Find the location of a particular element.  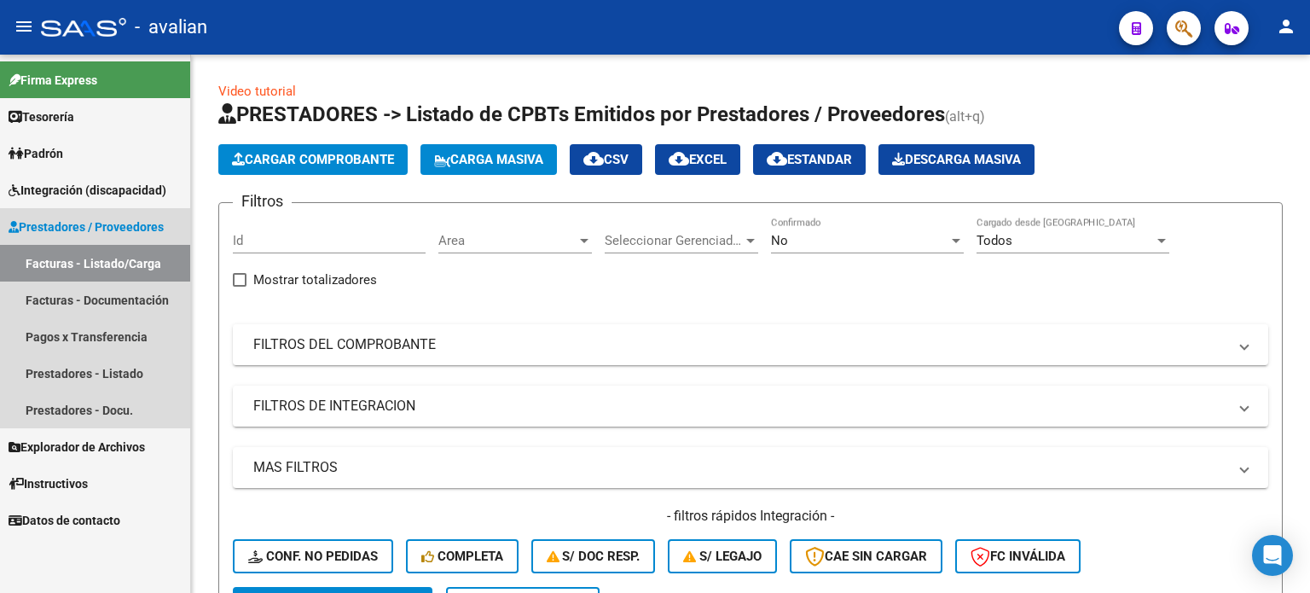

span: (alt+q) is located at coordinates (965, 116).